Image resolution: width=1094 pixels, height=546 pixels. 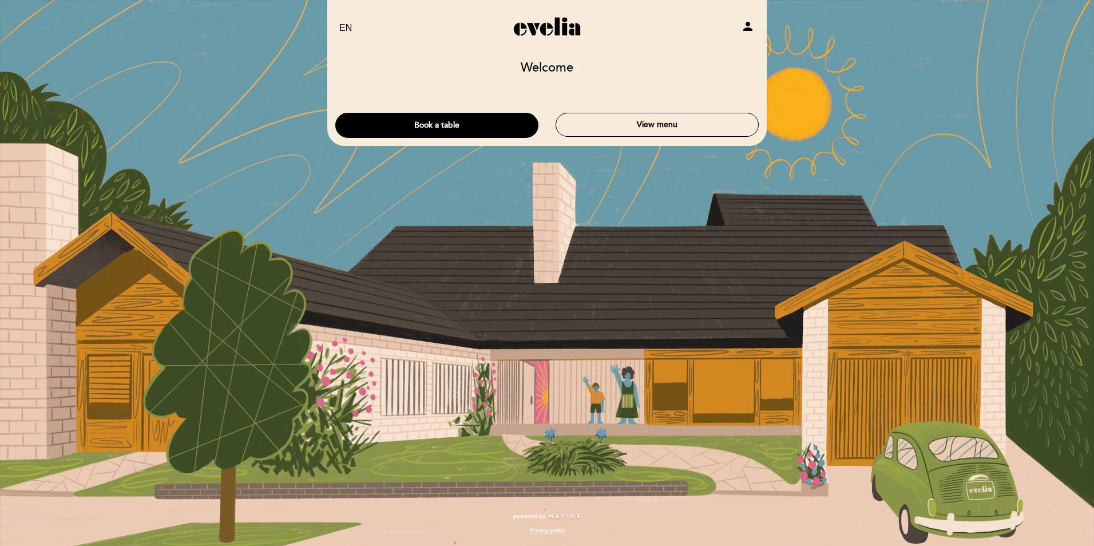 I want to click on a: Evelia, so click(x=547, y=28).